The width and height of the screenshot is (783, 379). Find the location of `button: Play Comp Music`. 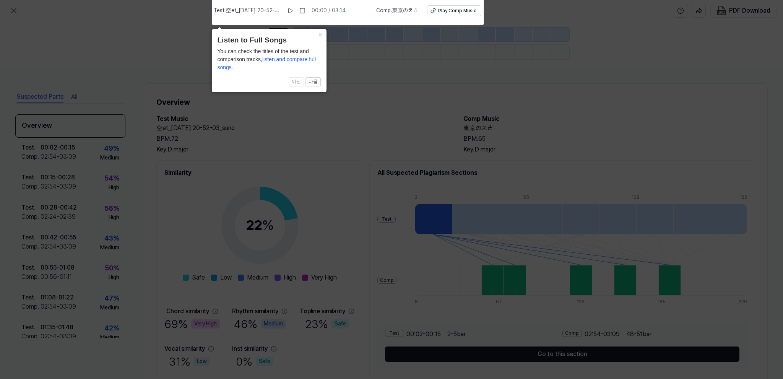

button: Play Comp Music is located at coordinates (454, 11).